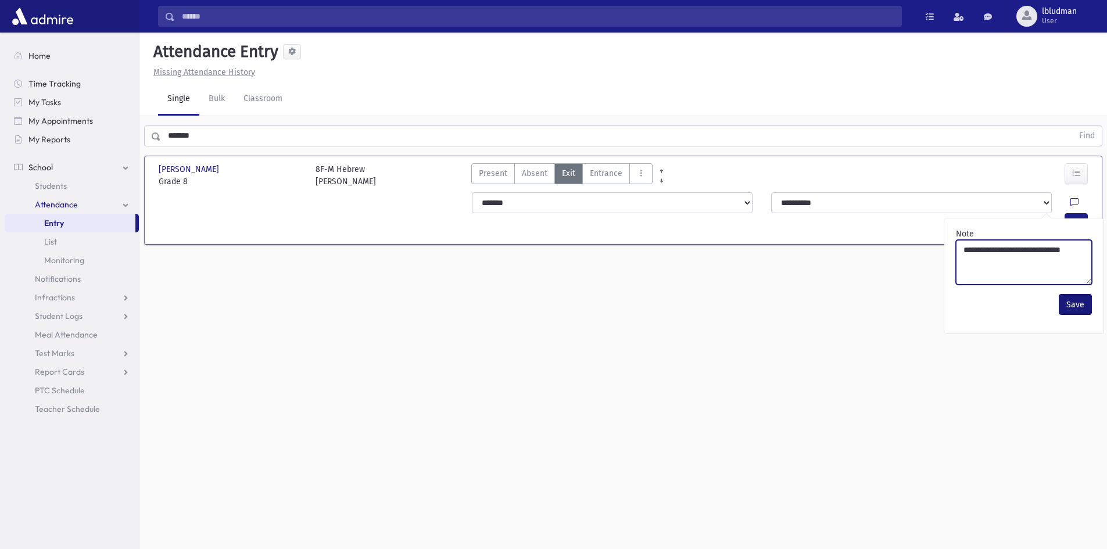  What do you see at coordinates (41, 167) in the screenshot?
I see `span: School` at bounding box center [41, 167].